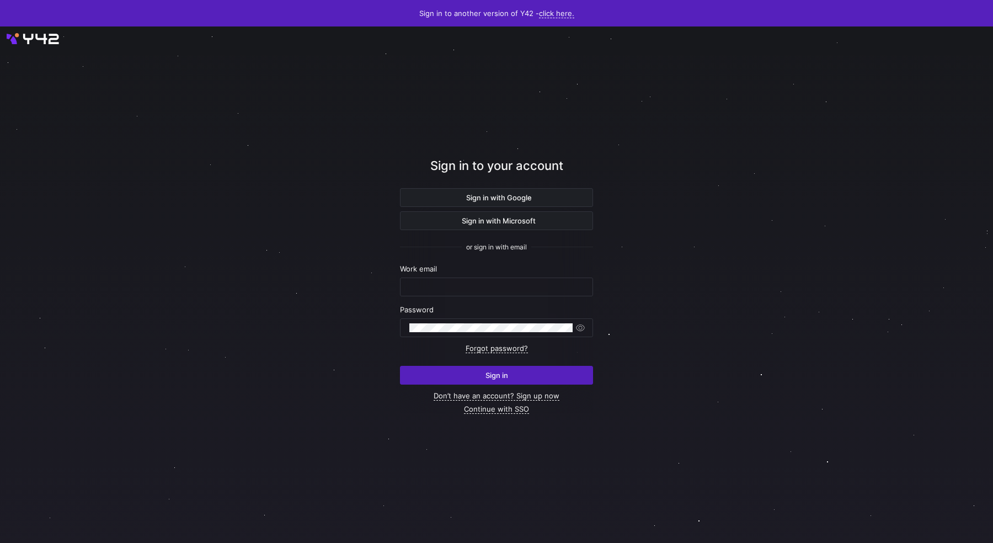 The height and width of the screenshot is (543, 993). I want to click on a: Continue with SSO, so click(497, 409).